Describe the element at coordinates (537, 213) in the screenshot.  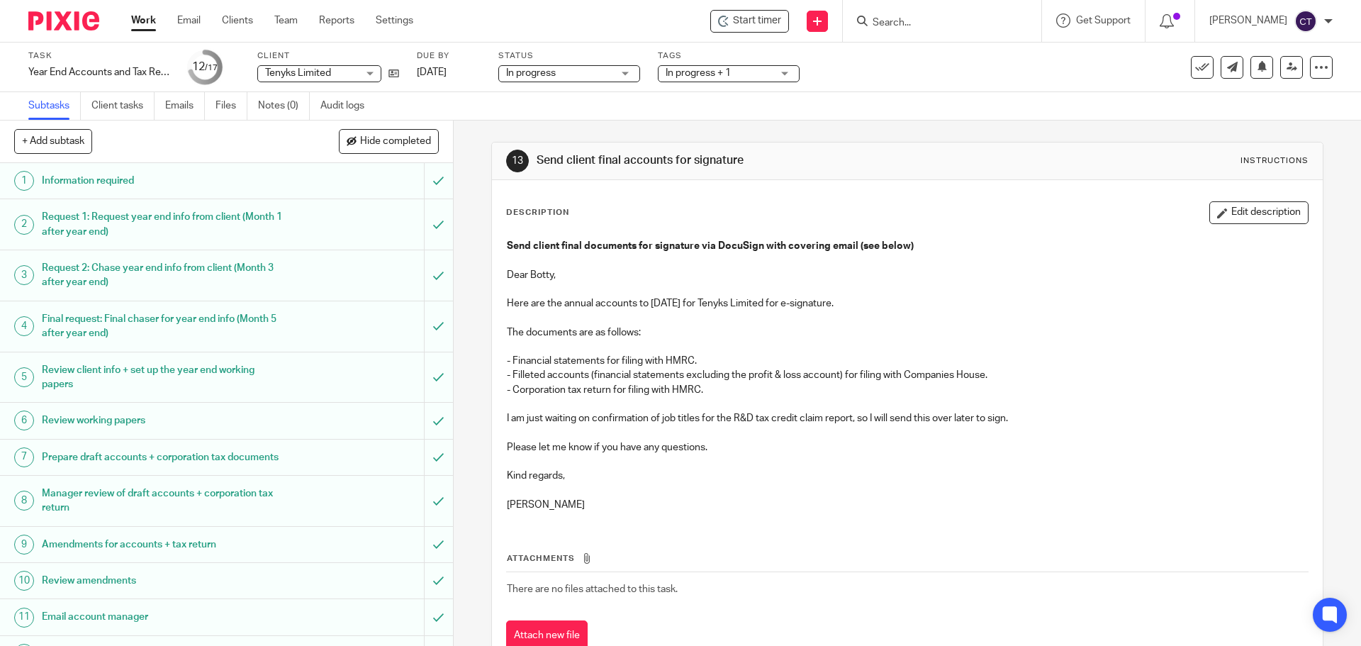
I see `p: Description` at that location.